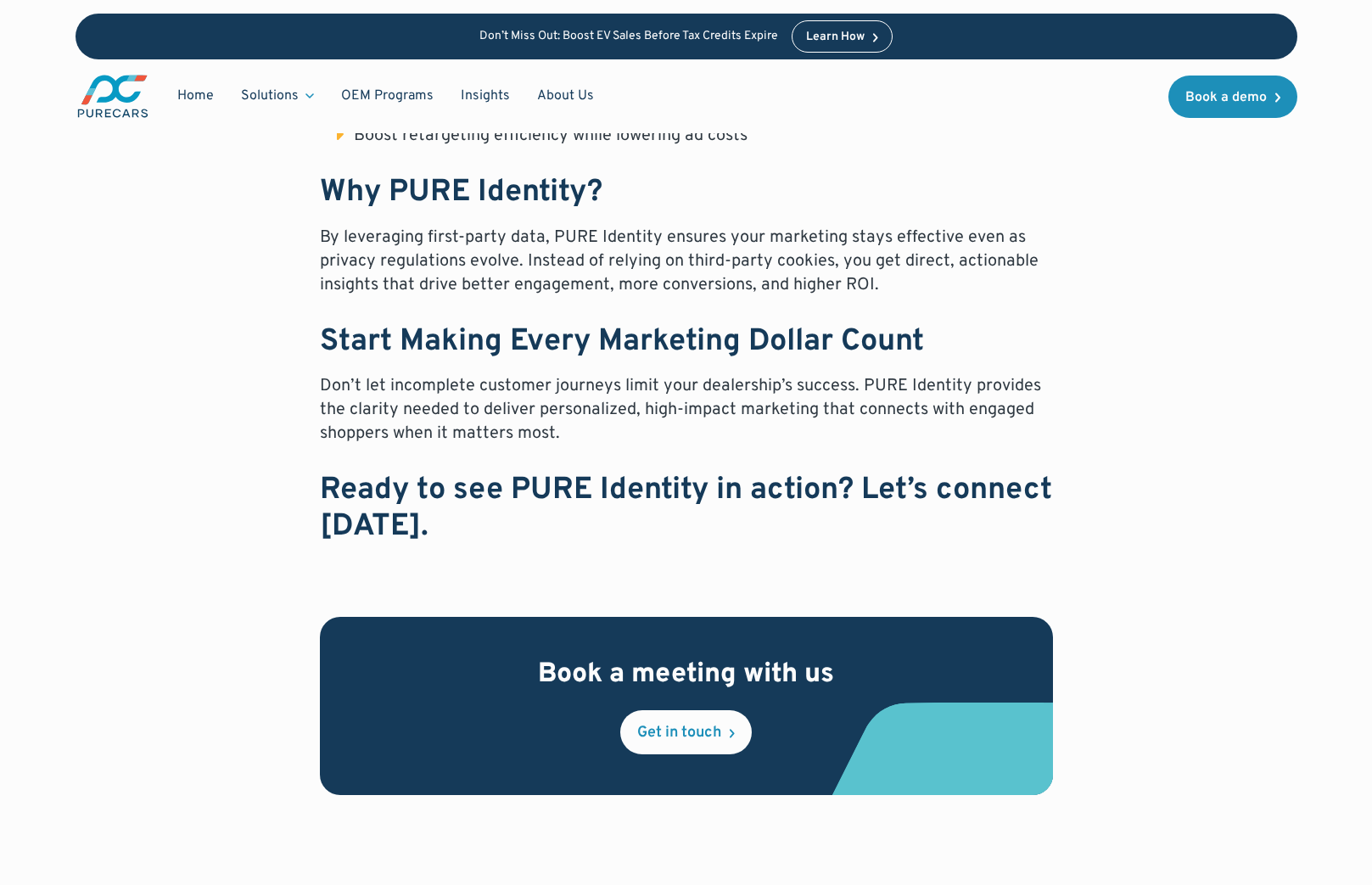 This screenshot has height=885, width=1372. What do you see at coordinates (113, 96) in the screenshot?
I see `a: main` at bounding box center [113, 96].